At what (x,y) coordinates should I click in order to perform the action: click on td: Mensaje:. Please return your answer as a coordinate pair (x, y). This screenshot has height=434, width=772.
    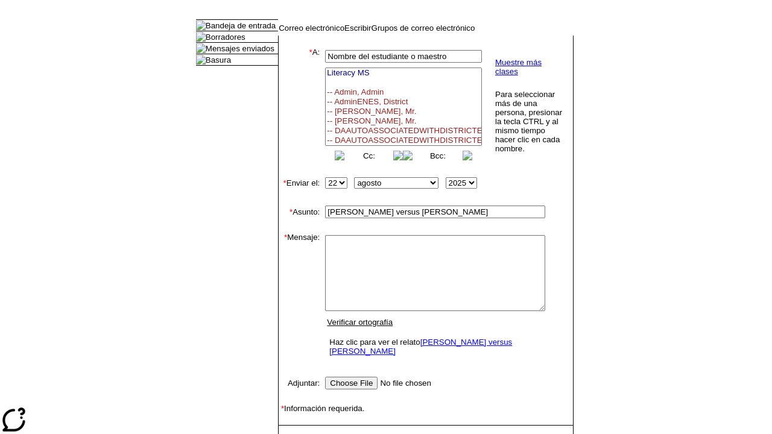
    Looking at the image, I should click on (299, 297).